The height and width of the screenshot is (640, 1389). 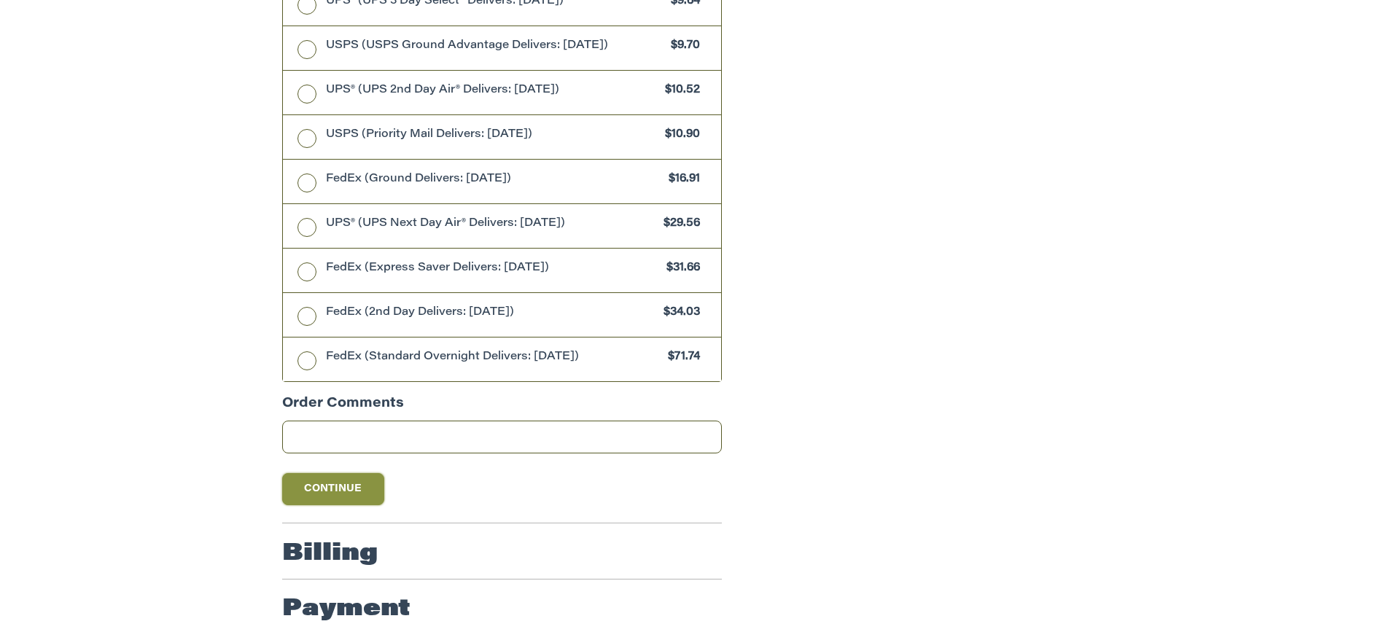 What do you see at coordinates (678, 313) in the screenshot?
I see `span: $34.03` at bounding box center [678, 313].